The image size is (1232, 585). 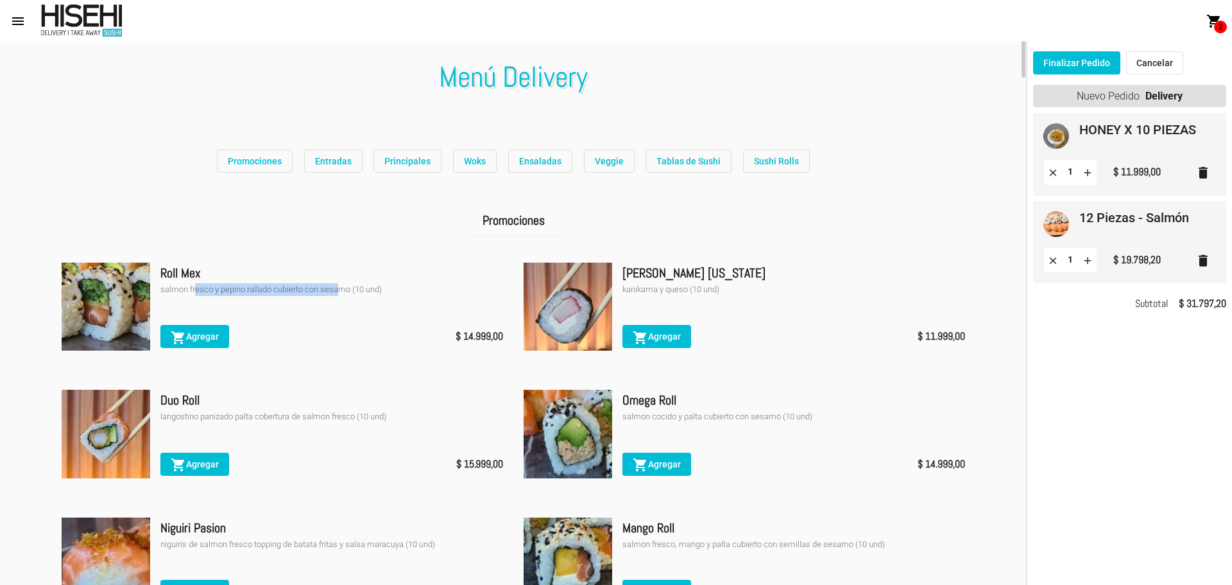 What do you see at coordinates (106, 307) in the screenshot?
I see `img: c19f0515-b645-47a5-8f23-49fe53a513a2.jpeg` at bounding box center [106, 307].